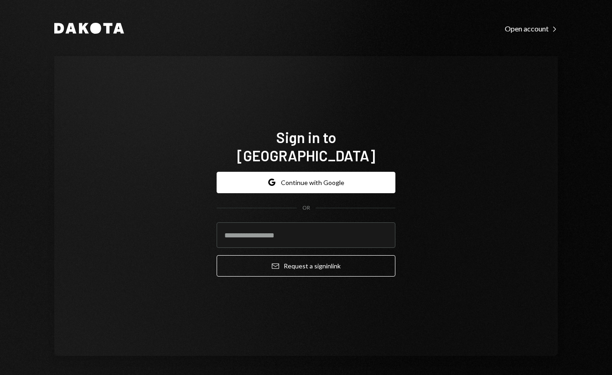 This screenshot has width=612, height=375. What do you see at coordinates (531, 29) in the screenshot?
I see `div: Open account` at bounding box center [531, 29].